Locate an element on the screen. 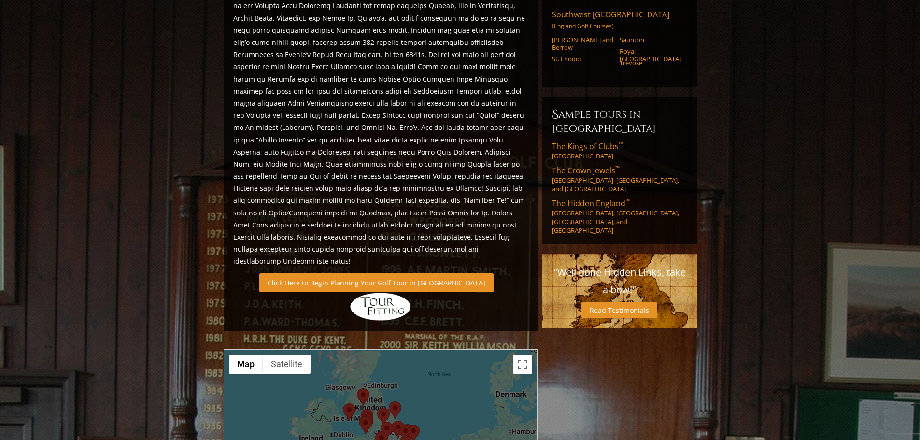 The height and width of the screenshot is (440, 920). button: Show satellite imagery is located at coordinates (287, 364).